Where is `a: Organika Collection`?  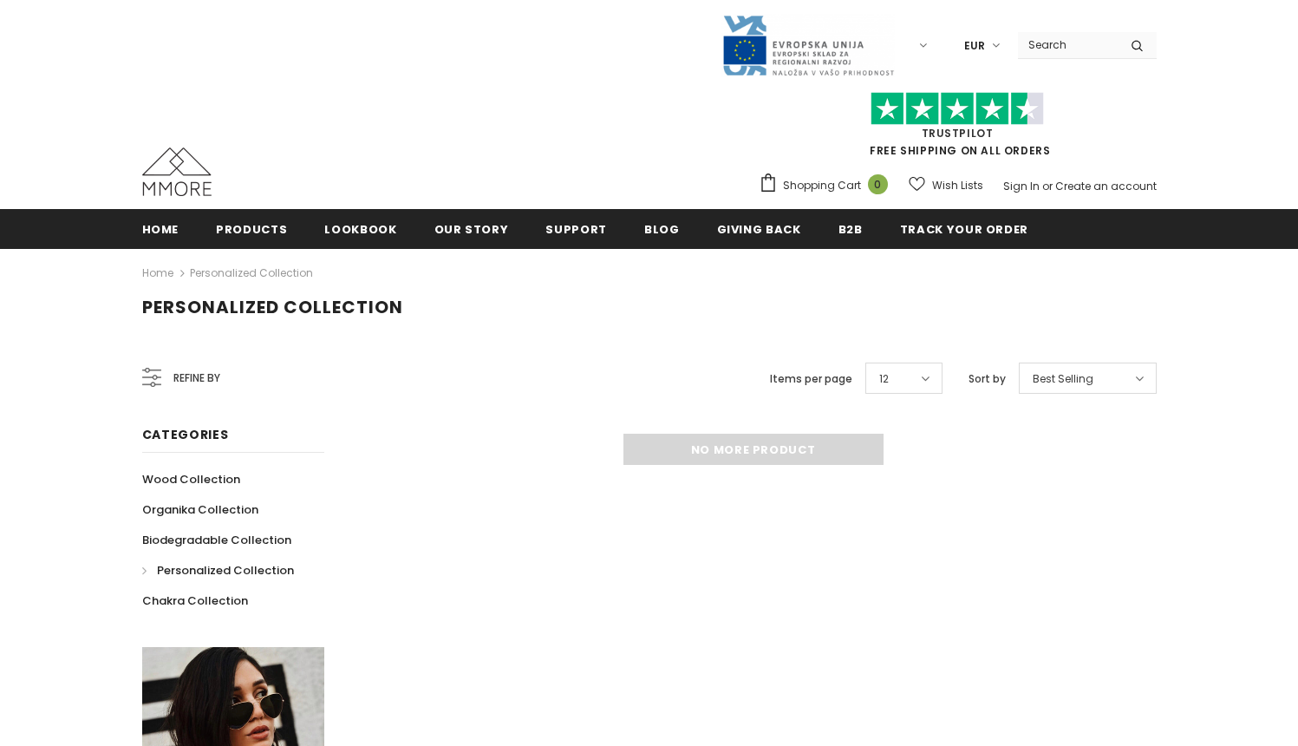 a: Organika Collection is located at coordinates (200, 509).